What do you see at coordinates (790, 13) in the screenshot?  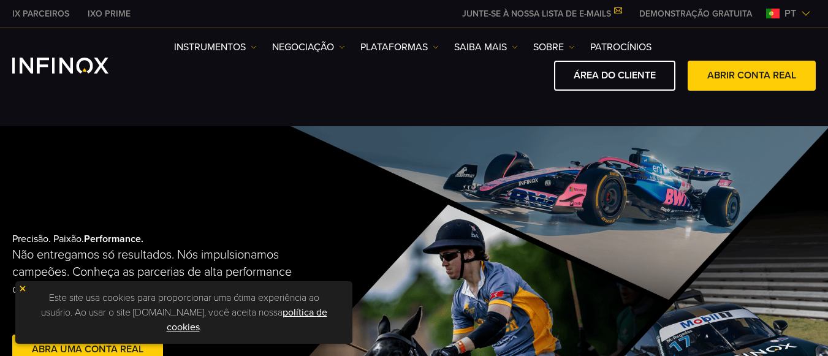 I see `span: pt` at bounding box center [790, 13].